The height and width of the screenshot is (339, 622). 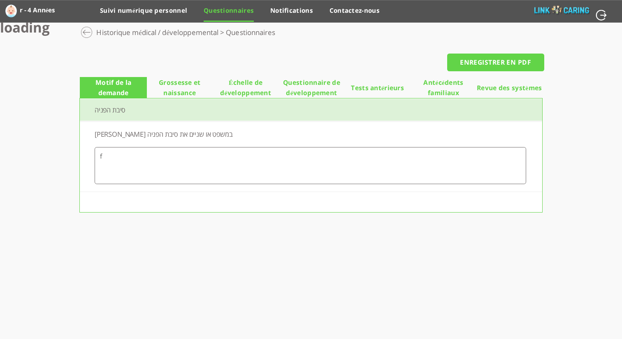 What do you see at coordinates (144, 14) in the screenshot?
I see `a: Suivi numérique personnel` at bounding box center [144, 14].